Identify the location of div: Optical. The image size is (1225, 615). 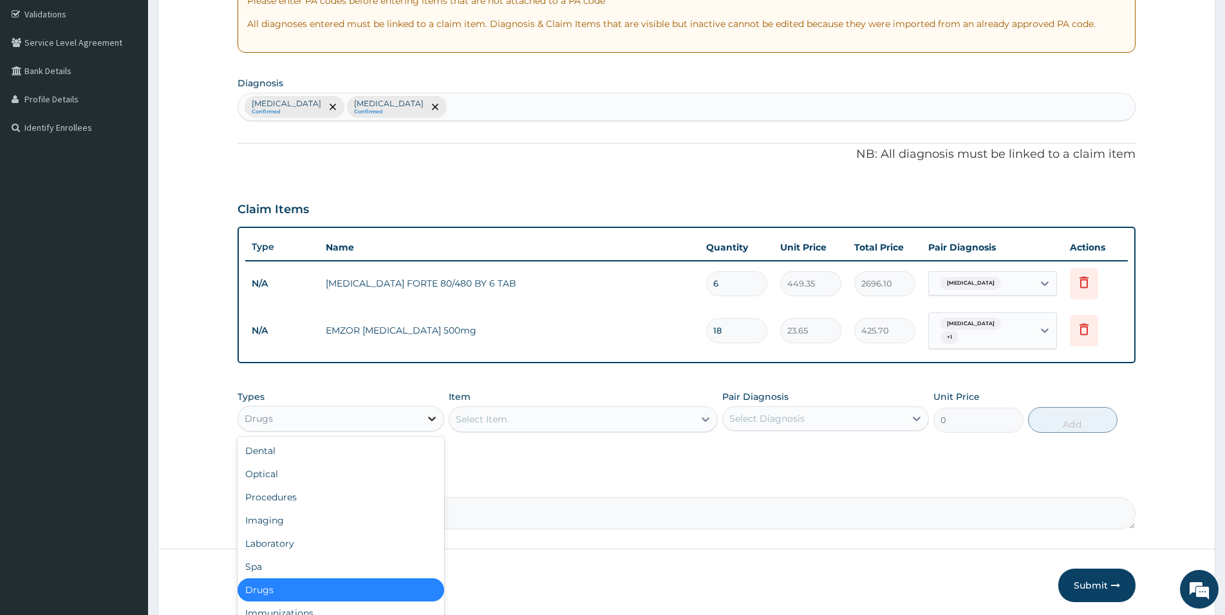
(340, 474).